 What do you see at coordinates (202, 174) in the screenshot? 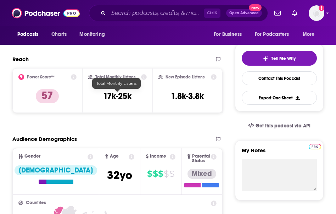
I see `div: Mixed` at bounding box center [202, 174].